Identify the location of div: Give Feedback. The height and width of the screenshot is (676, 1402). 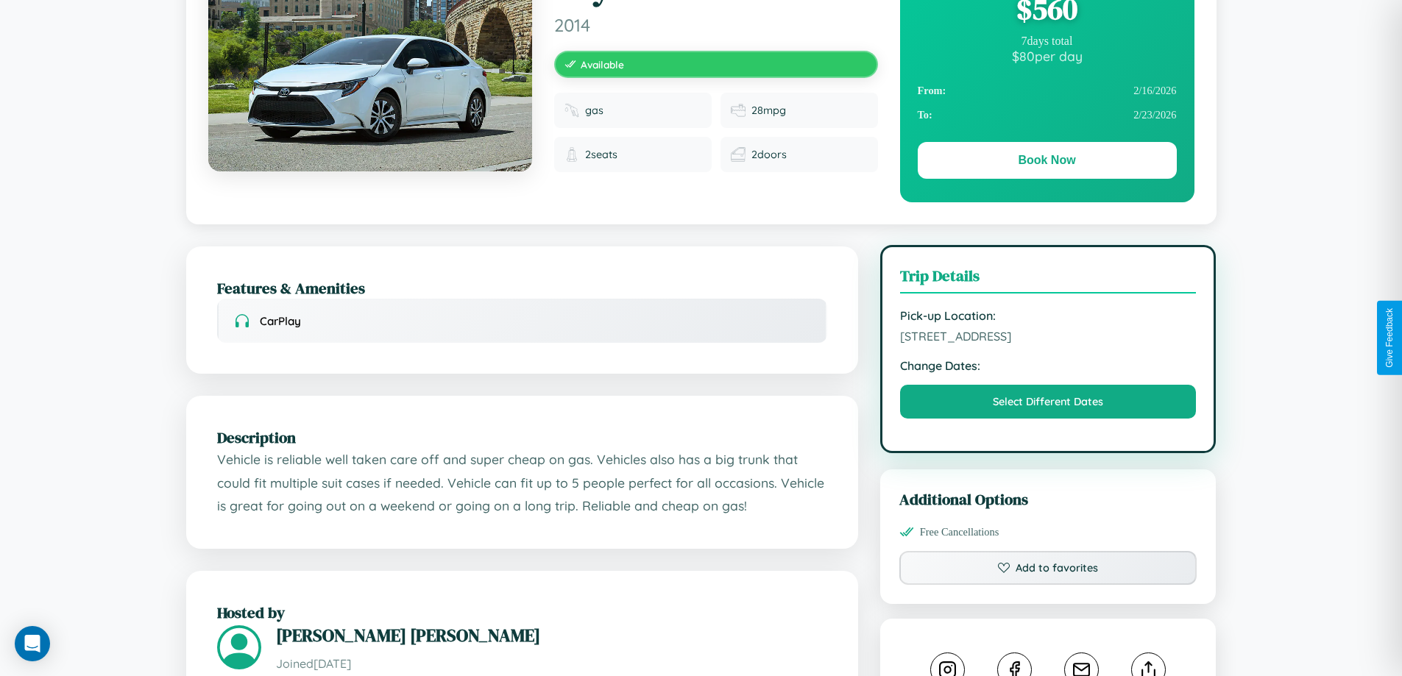
(1390, 338).